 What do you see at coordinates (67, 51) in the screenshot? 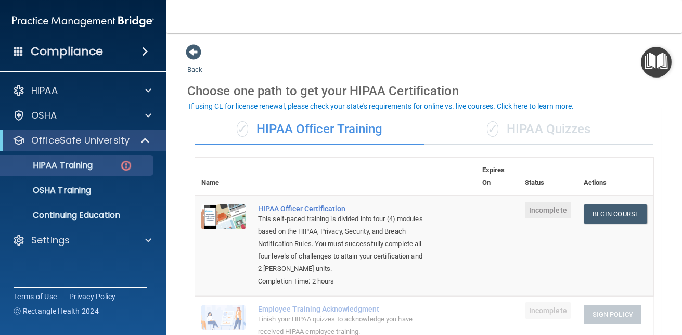
I see `h4: Compliance` at bounding box center [67, 51].